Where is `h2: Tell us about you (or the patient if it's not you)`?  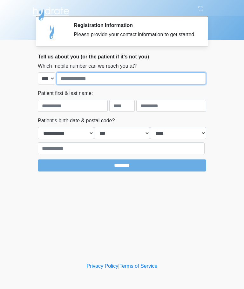
h2: Tell us about you (or the patient if it's not you) is located at coordinates (122, 56).